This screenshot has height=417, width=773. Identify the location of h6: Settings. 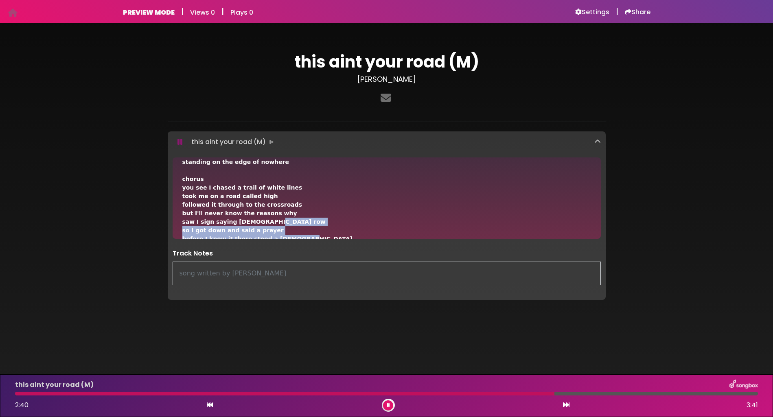
(592, 12).